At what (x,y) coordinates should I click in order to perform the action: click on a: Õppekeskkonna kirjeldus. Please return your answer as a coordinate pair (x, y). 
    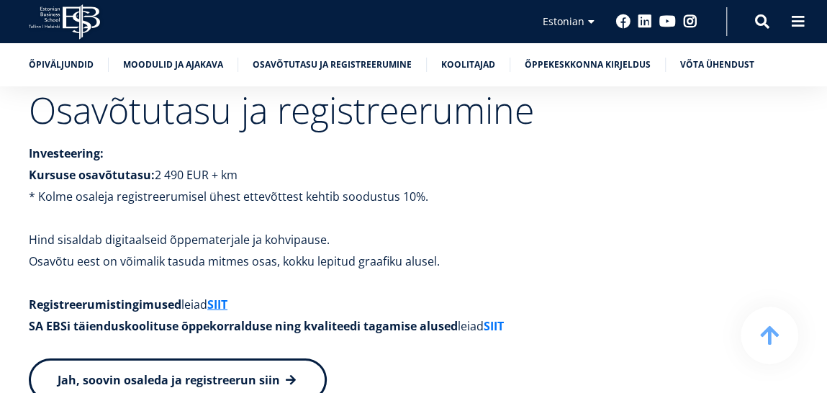
    Looking at the image, I should click on (587, 65).